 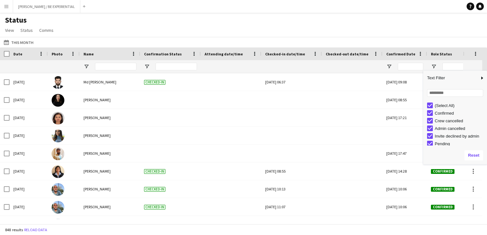 What do you see at coordinates (411, 67) in the screenshot?
I see `input: Confirmed Date Filter Input` at bounding box center [411, 67].